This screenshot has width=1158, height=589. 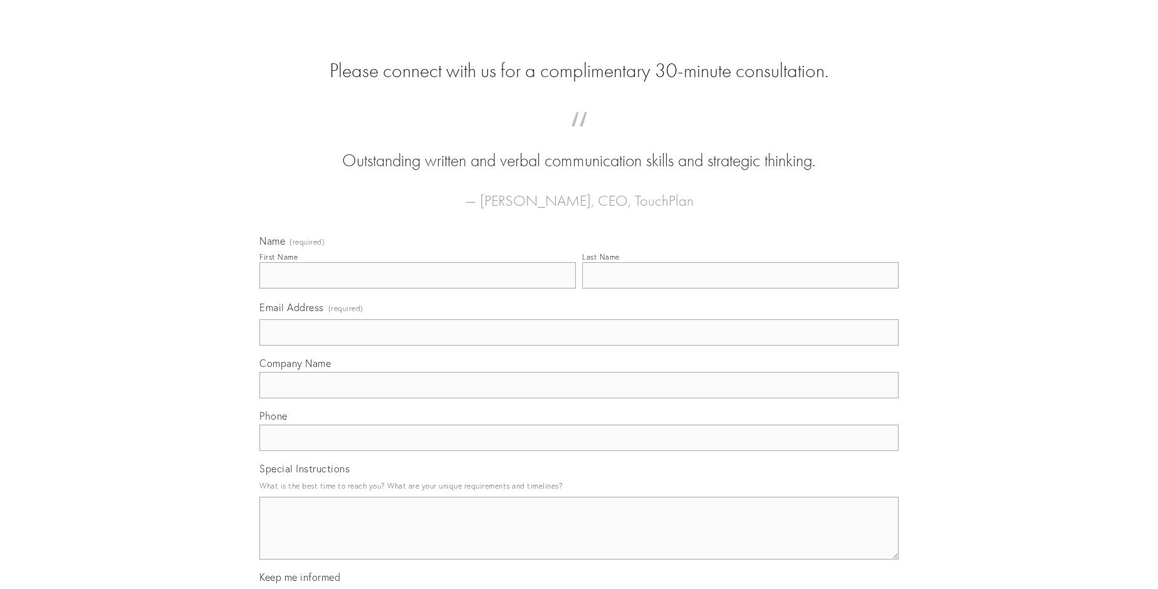 What do you see at coordinates (291, 307) in the screenshot?
I see `span: Email Address` at bounding box center [291, 307].